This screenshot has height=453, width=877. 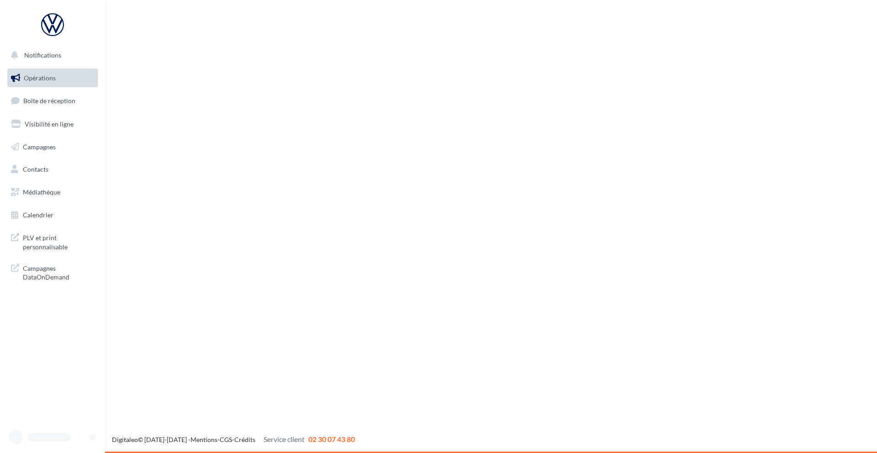 I want to click on a: Boîte de réception, so click(x=53, y=101).